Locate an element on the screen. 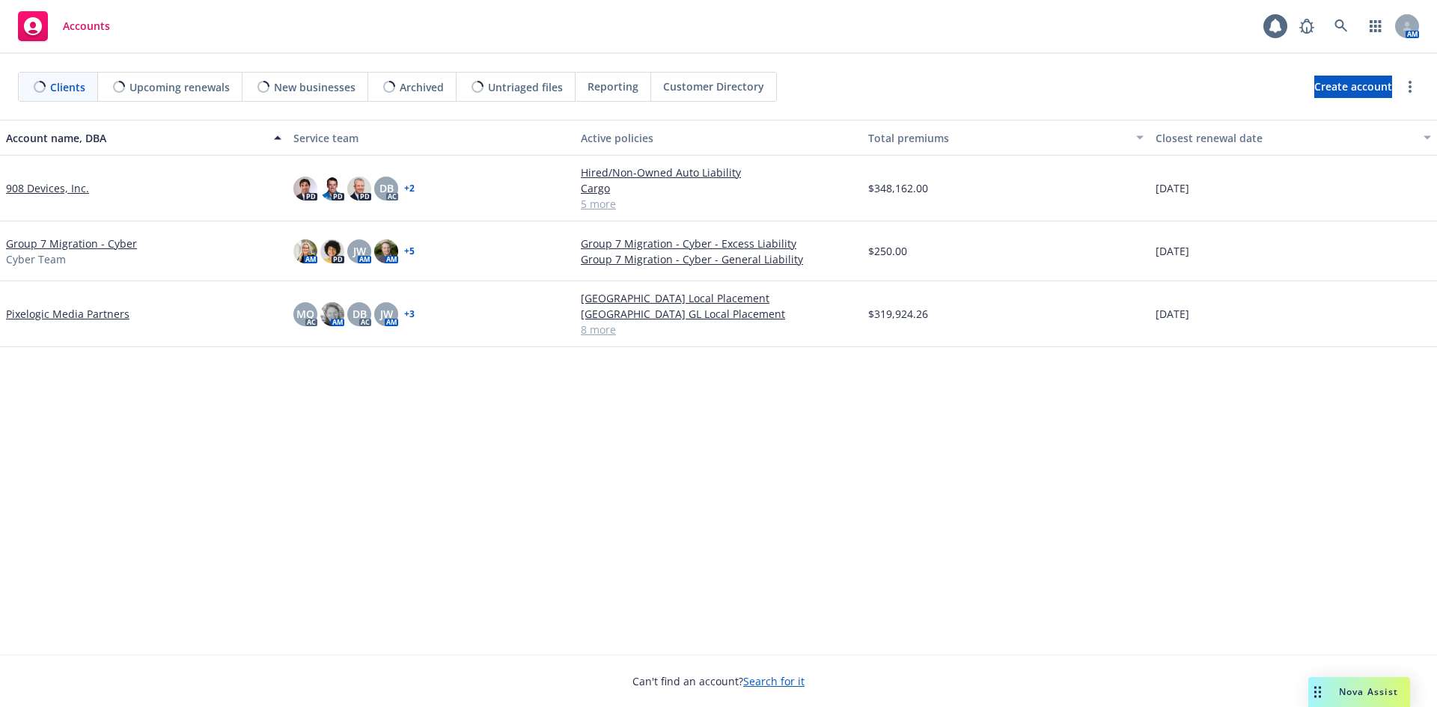  span: Create account is located at coordinates (1353, 87).